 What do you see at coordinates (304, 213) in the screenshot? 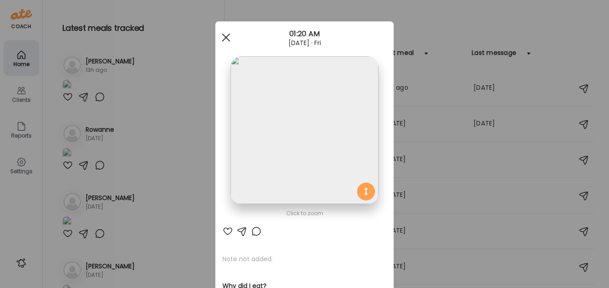
I see `div: Click to zoom` at bounding box center [304, 213].